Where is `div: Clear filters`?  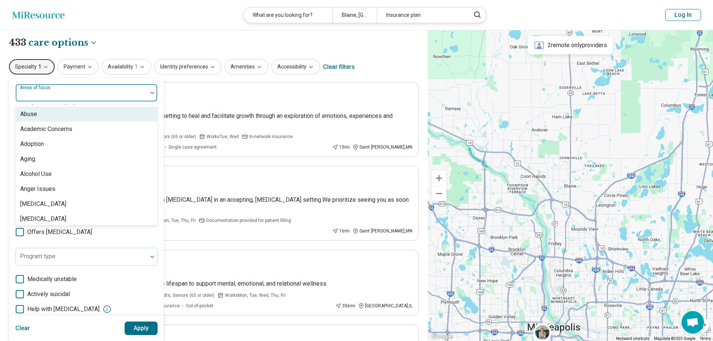 div: Clear filters is located at coordinates (339, 67).